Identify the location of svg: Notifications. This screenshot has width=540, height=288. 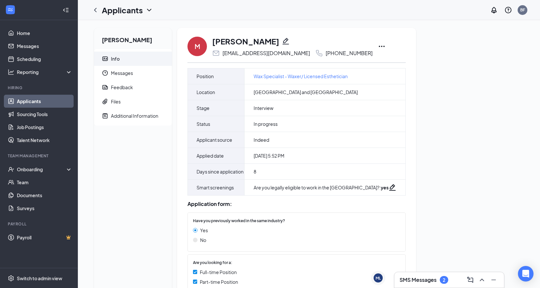
(494, 10).